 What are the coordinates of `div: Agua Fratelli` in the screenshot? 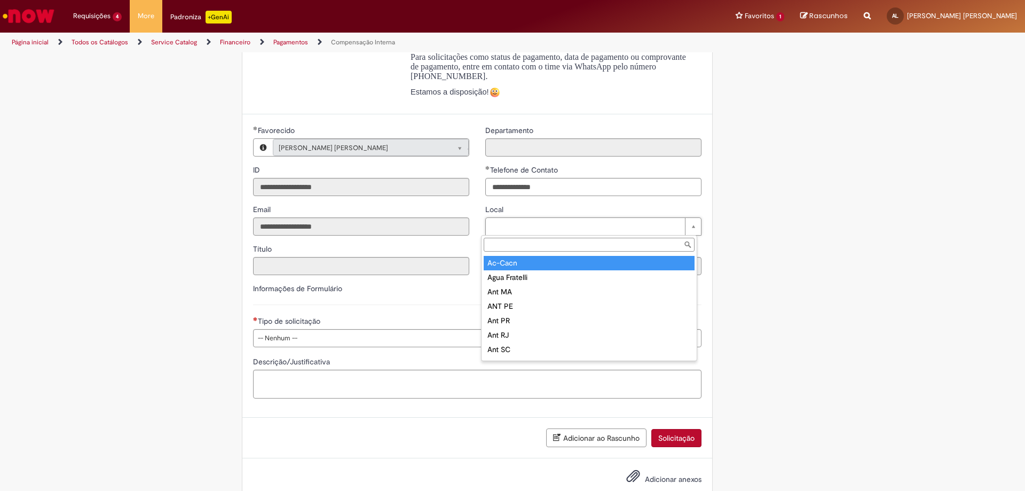 It's located at (589, 277).